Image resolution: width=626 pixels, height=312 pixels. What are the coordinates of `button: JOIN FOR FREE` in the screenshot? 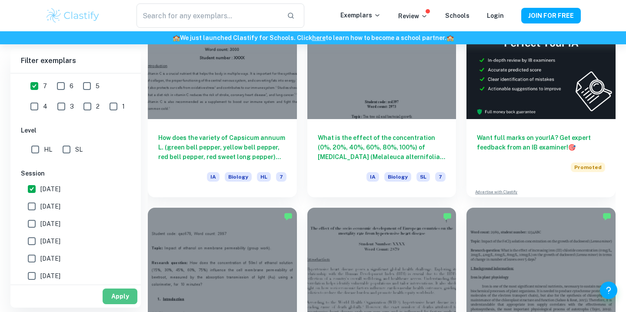 It's located at (551, 16).